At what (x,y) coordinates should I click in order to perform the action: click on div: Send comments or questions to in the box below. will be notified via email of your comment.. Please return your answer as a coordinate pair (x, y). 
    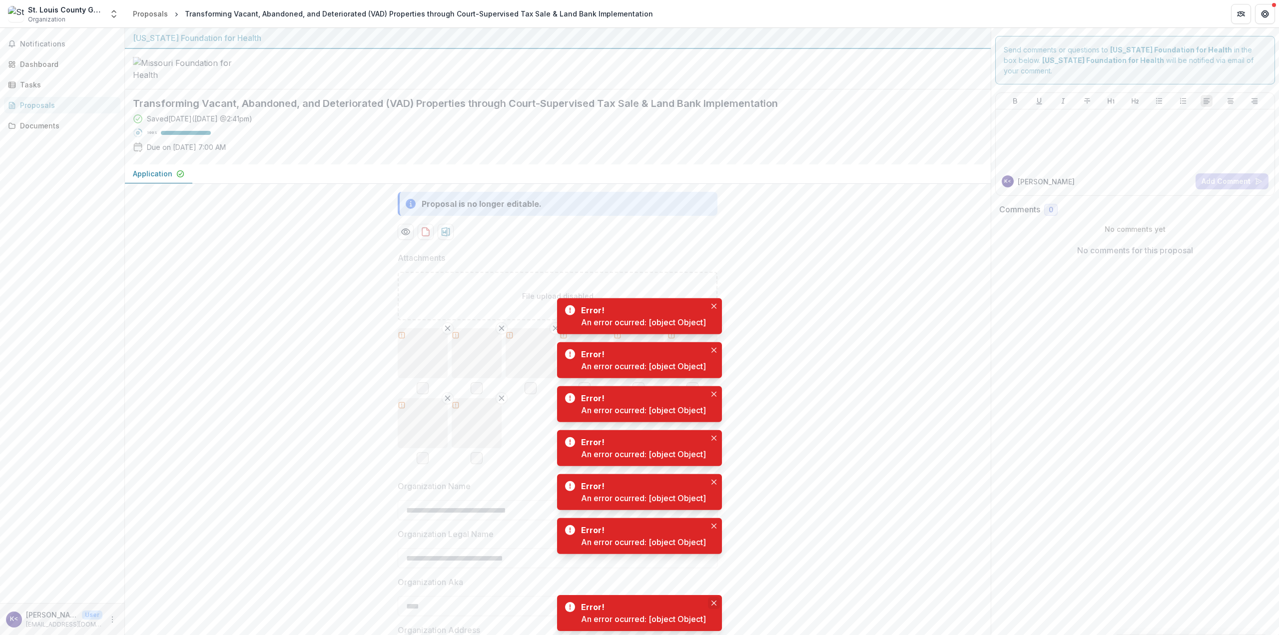
    Looking at the image, I should click on (1135, 60).